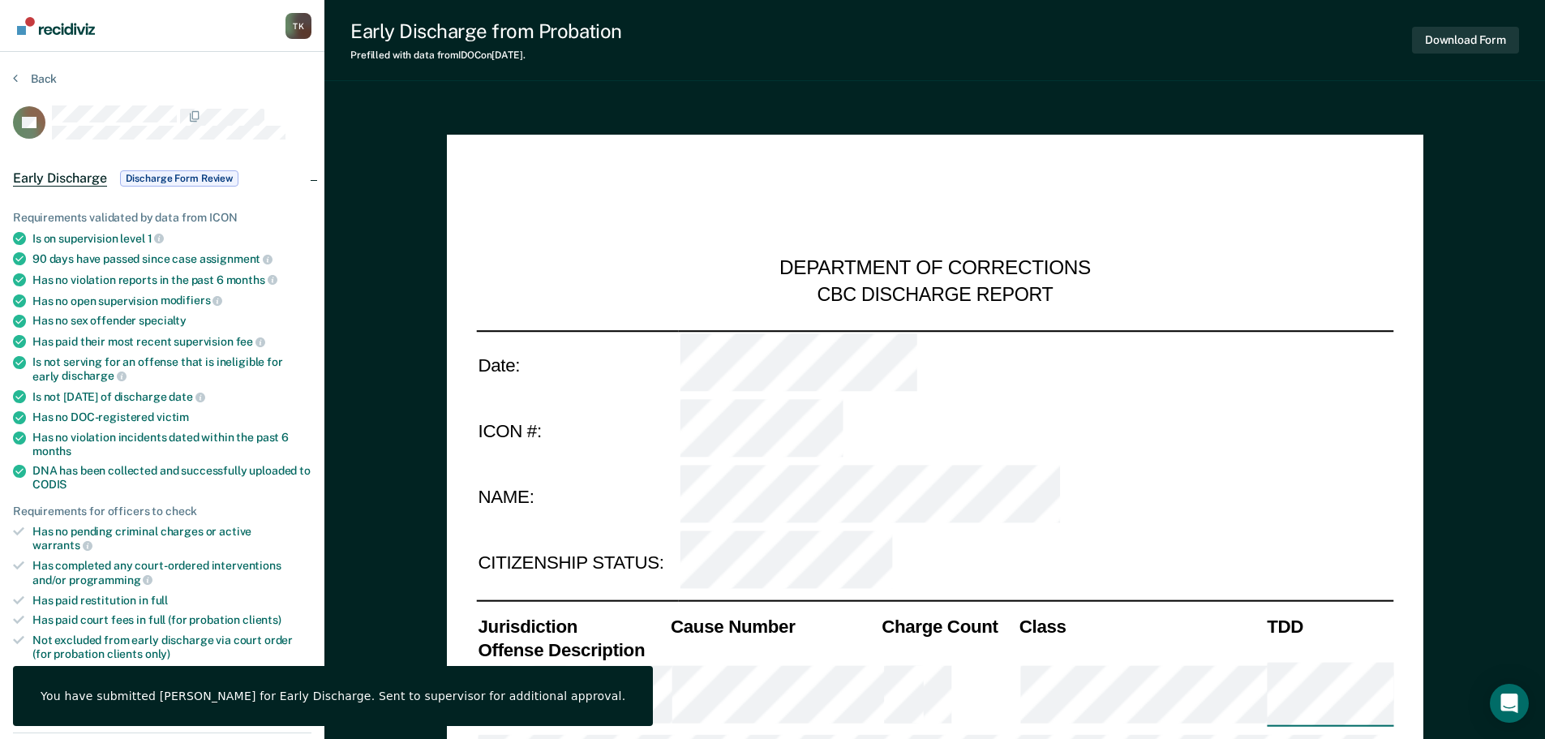 Image resolution: width=1545 pixels, height=739 pixels. I want to click on button: Profile dropdown button, so click(298, 26).